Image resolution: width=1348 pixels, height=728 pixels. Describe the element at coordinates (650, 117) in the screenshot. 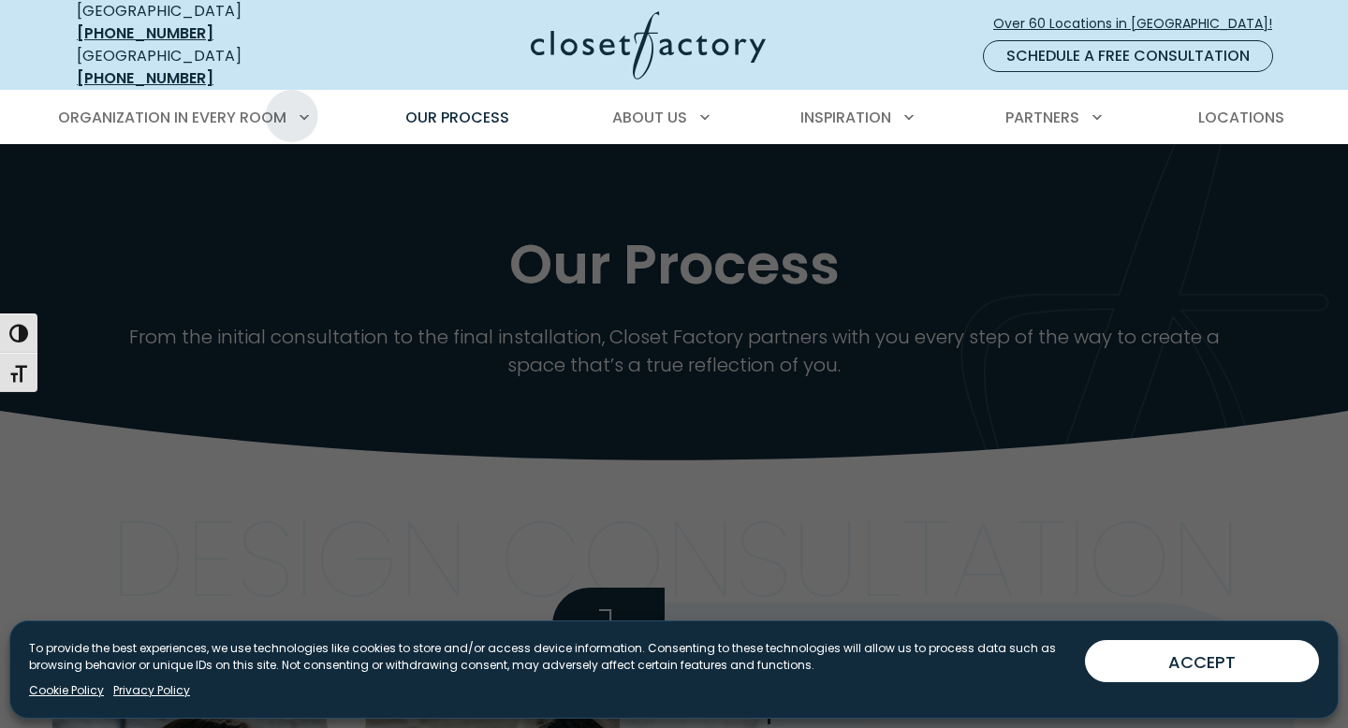

I see `span: About Us` at that location.